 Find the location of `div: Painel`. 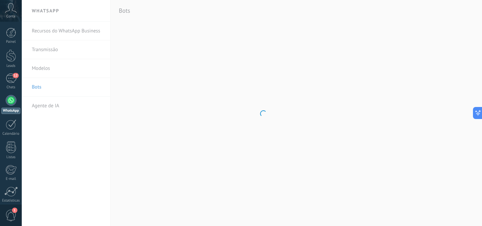

div: Painel is located at coordinates (11, 42).